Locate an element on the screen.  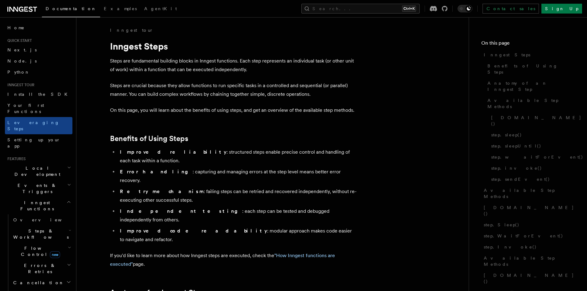
span: Steps & Workflows is located at coordinates (40, 234).